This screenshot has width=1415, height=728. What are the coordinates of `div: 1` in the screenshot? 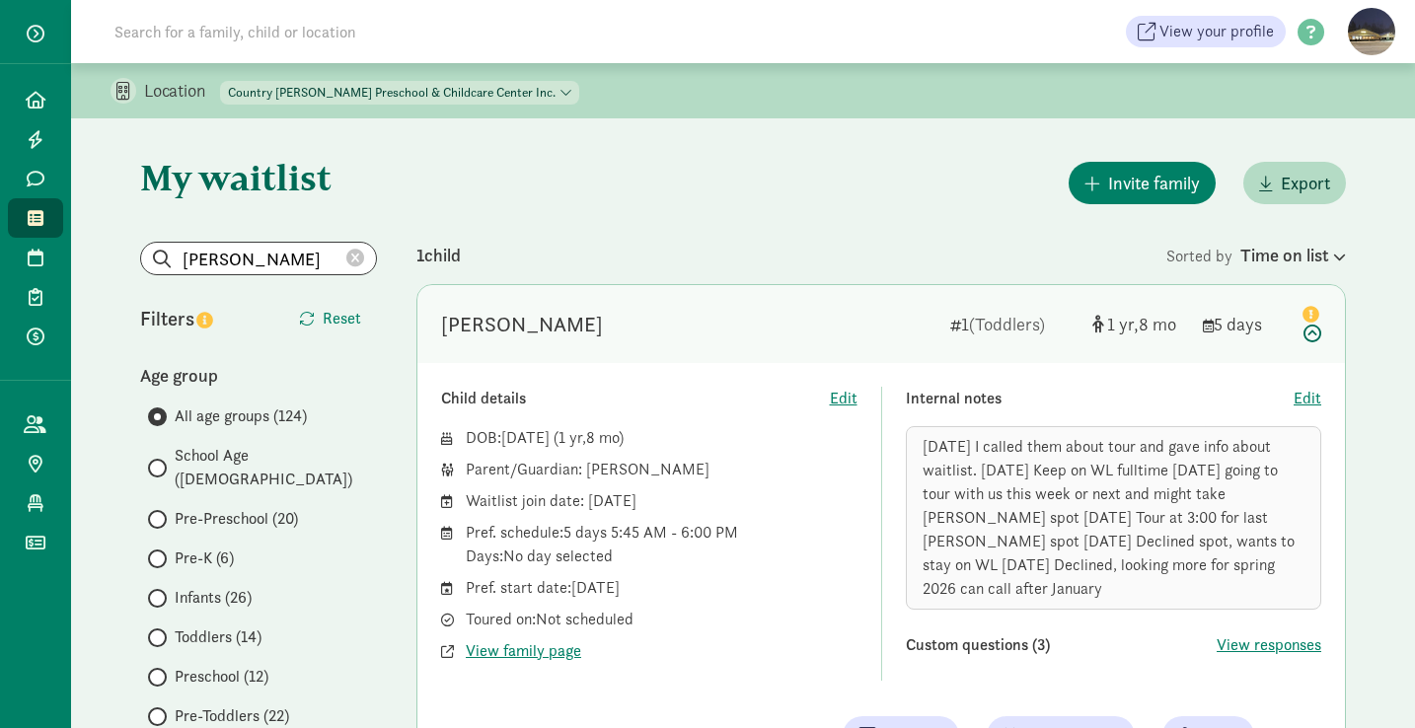 It's located at (1014, 324).